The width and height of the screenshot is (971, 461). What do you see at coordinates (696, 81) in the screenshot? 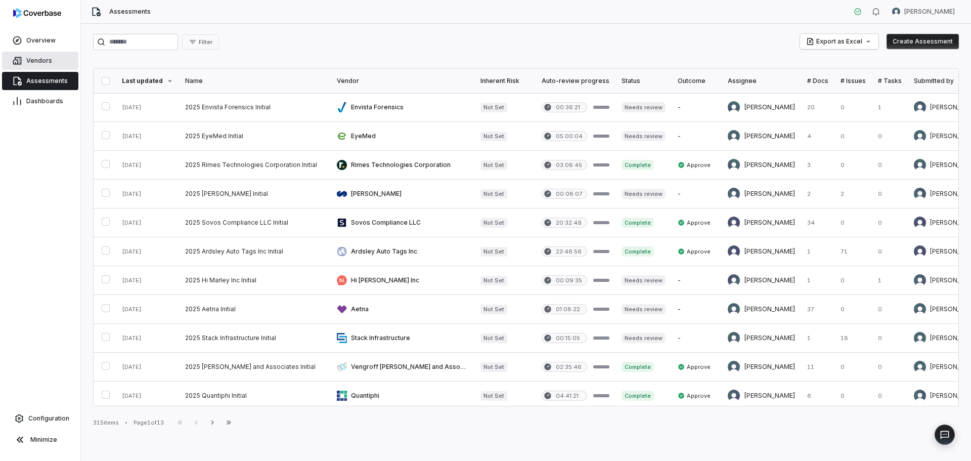
I see `div: Outcome` at bounding box center [696, 81].